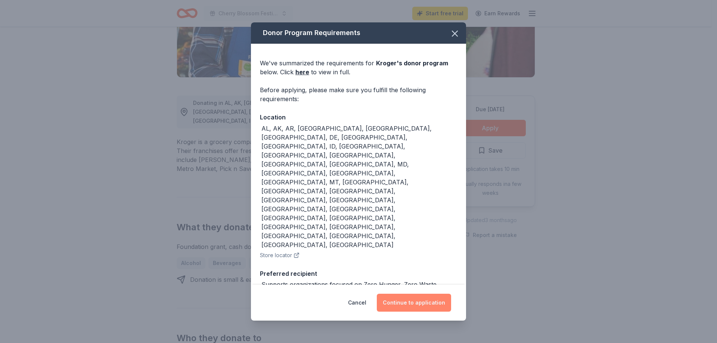 The width and height of the screenshot is (717, 343). Describe the element at coordinates (280, 255) in the screenshot. I see `button: Store locator` at that location.